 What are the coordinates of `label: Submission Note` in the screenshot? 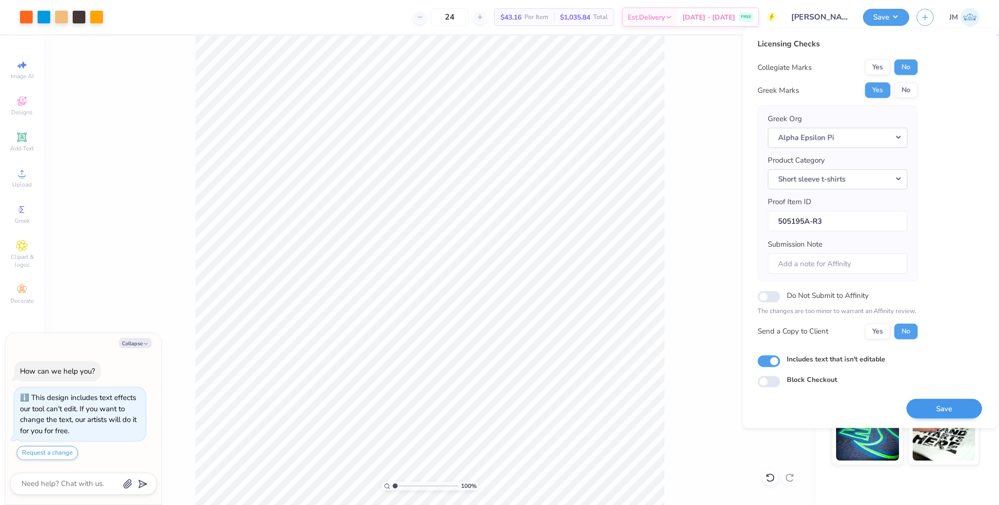 It's located at (795, 244).